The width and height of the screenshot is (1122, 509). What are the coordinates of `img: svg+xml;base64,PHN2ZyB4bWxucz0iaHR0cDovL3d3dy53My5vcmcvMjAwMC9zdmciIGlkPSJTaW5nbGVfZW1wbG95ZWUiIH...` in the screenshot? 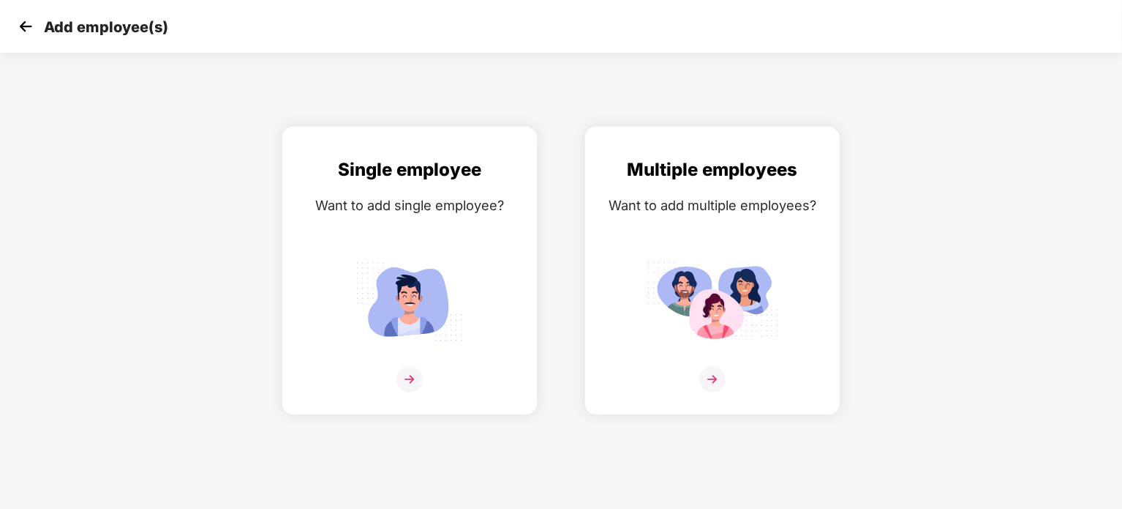 It's located at (410, 301).